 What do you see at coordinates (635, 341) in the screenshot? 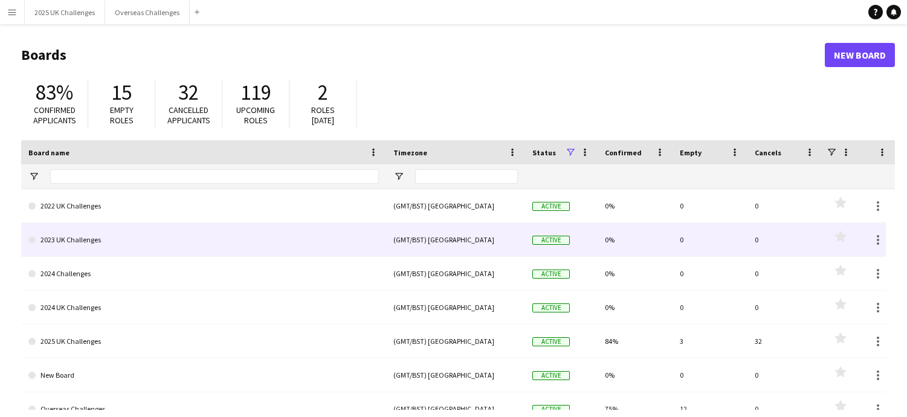
I see `div: 84%` at bounding box center [635, 341].